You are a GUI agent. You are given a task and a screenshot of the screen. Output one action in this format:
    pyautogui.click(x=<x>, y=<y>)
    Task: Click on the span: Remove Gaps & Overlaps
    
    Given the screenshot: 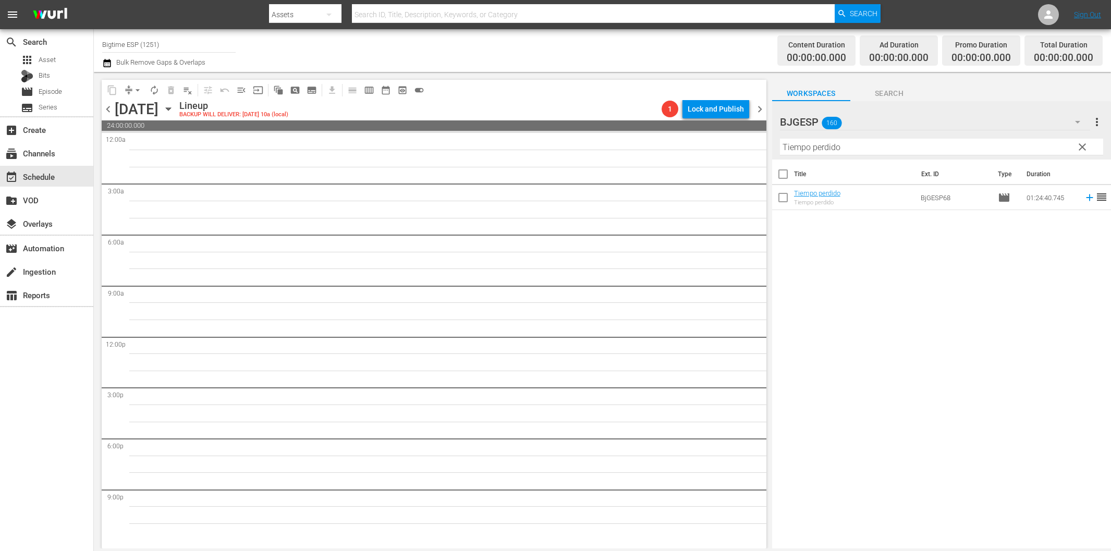 What is the action you would take?
    pyautogui.click(x=133, y=90)
    